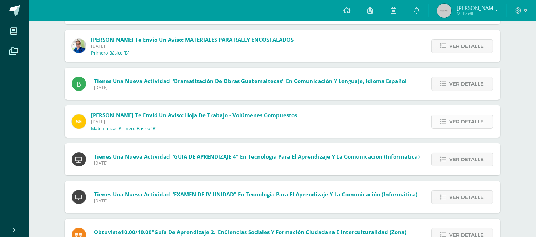  Describe the element at coordinates (79, 46) in the screenshot. I see `img: 692ded2a22070436d299c26f70cfa591.png` at that location.